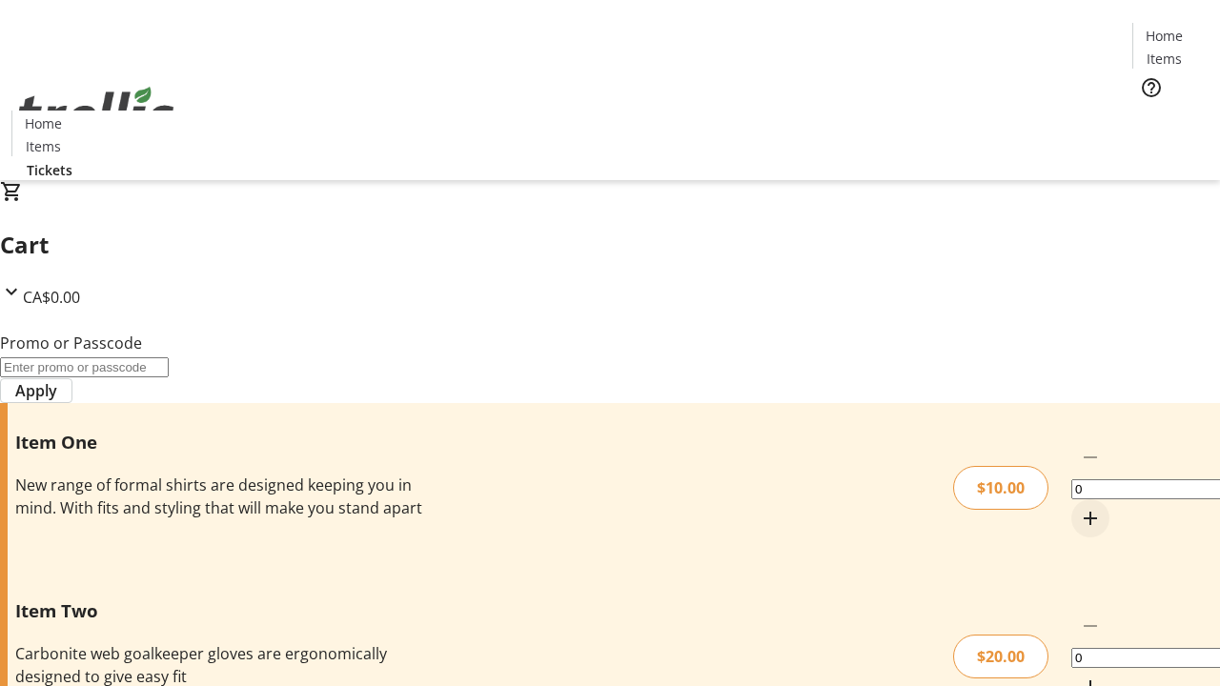  What do you see at coordinates (1091, 519) in the screenshot?
I see `button: Increment by one` at bounding box center [1091, 519].